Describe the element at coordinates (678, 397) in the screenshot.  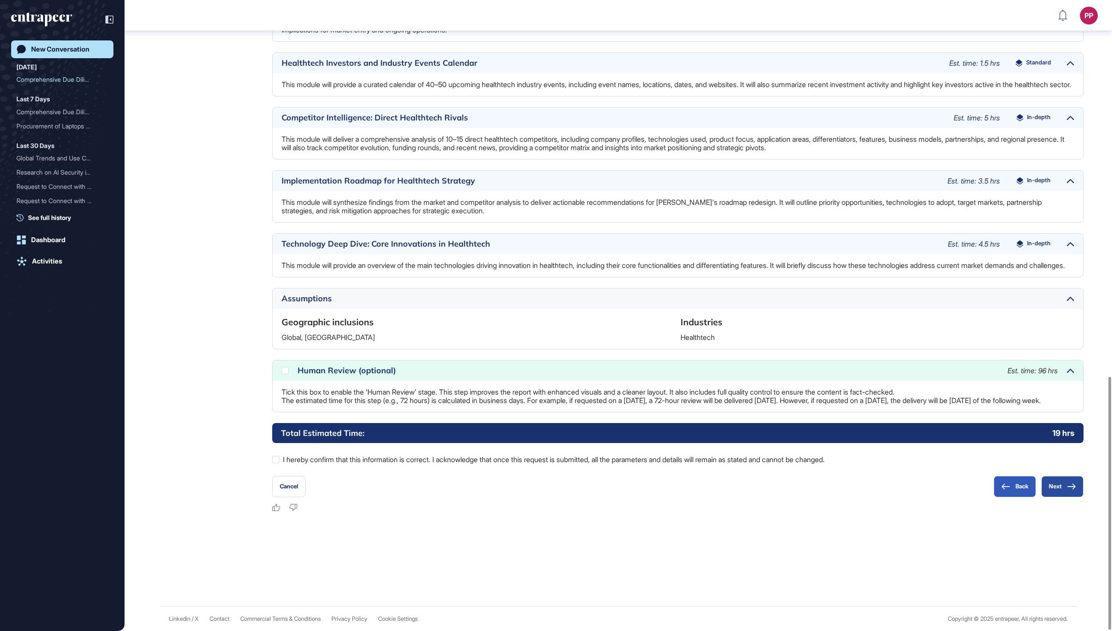
I see `p: Tick this box to enable the 'Human Review' stage. This step improves the report with enhanced vis...` at that location.